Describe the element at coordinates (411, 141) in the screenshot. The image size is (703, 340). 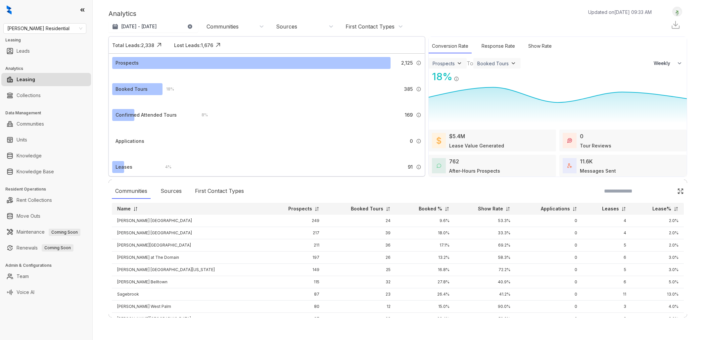
I see `span: 0` at that location.